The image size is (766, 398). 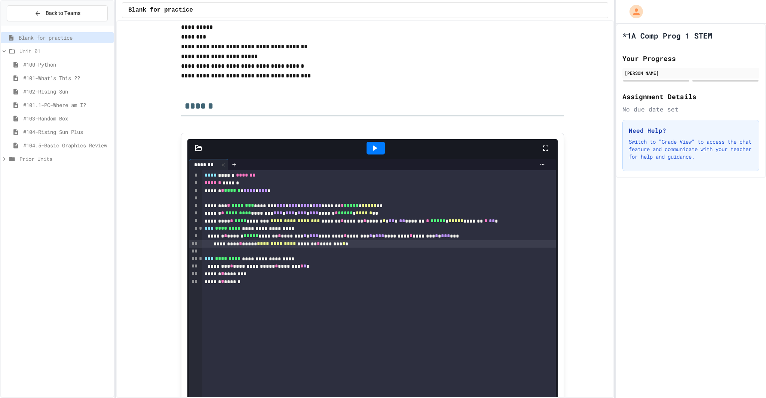 What do you see at coordinates (63, 13) in the screenshot?
I see `span: Back to Teams` at bounding box center [63, 13].